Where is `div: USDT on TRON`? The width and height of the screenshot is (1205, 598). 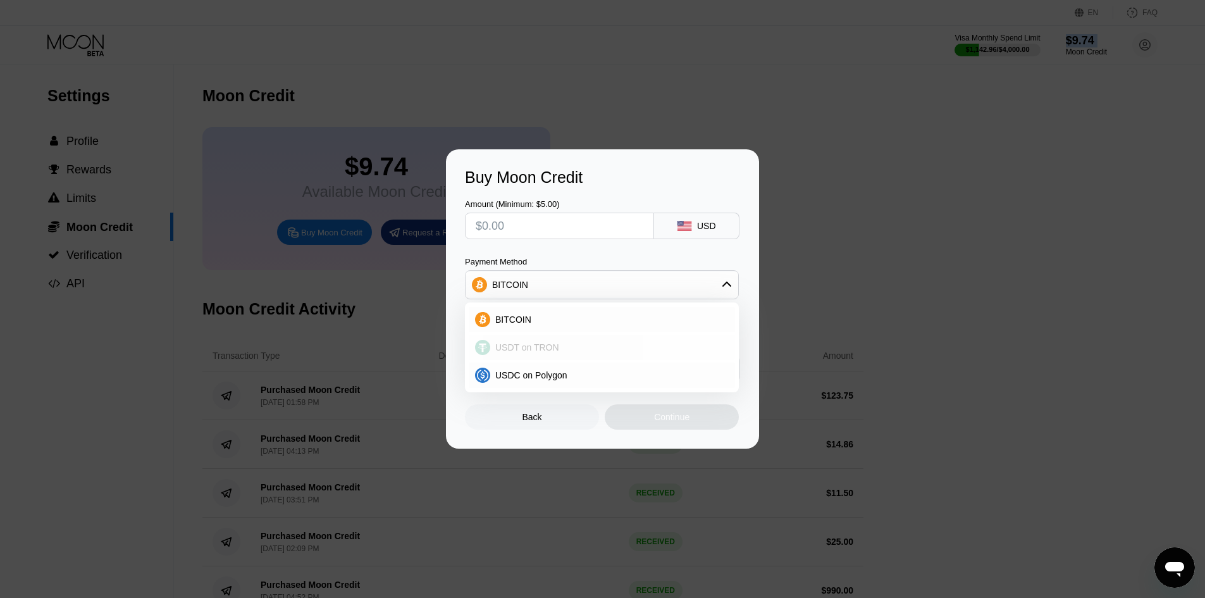
div: USDT on TRON is located at coordinates (601, 347).